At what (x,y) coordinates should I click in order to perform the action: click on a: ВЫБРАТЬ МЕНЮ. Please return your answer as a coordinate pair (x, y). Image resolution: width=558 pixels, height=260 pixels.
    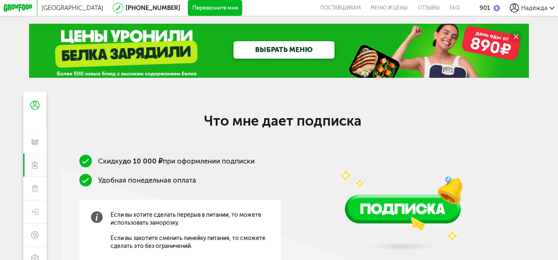
    Looking at the image, I should click on (284, 50).